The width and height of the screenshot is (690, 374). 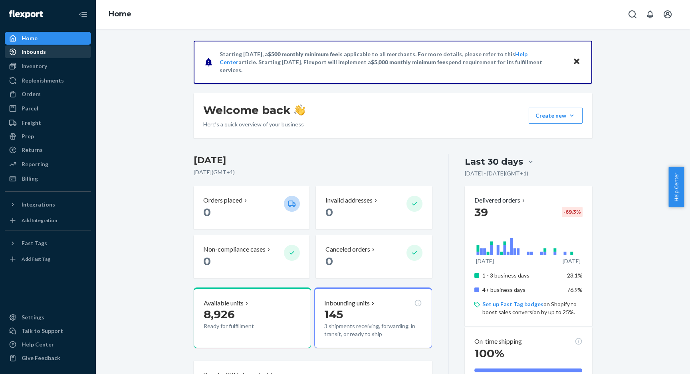 I want to click on p: On-time shipping, so click(x=498, y=342).